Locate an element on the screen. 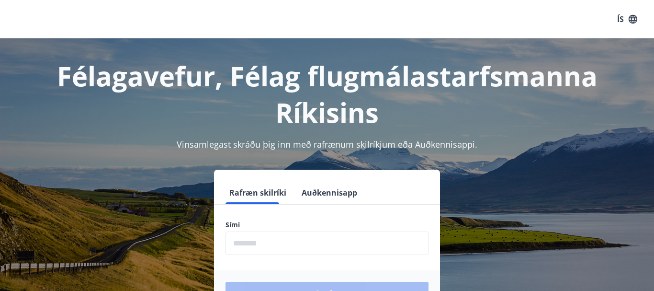  span: Vinsamlegast skráðu þig inn með rafrænum skilríkjum eða Auðkennisappi. is located at coordinates (327, 144).